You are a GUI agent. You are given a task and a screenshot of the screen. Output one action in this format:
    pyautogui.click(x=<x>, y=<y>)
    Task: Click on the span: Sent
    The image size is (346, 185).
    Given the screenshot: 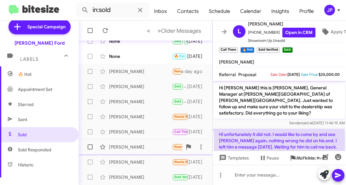 What is the action you would take?
    pyautogui.click(x=22, y=120)
    